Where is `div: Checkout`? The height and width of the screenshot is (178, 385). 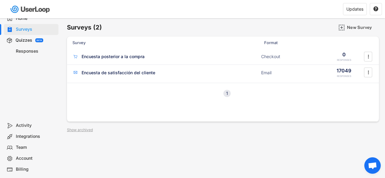 div: Checkout is located at coordinates (292, 57).